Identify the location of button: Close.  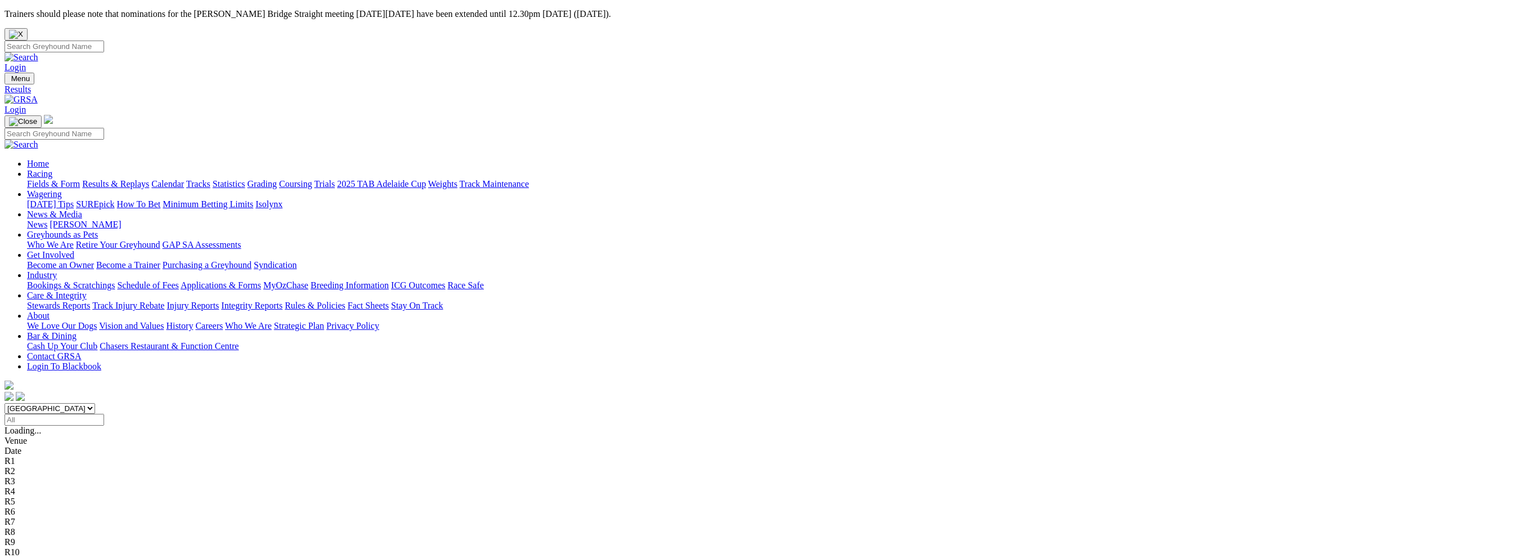
(16, 34).